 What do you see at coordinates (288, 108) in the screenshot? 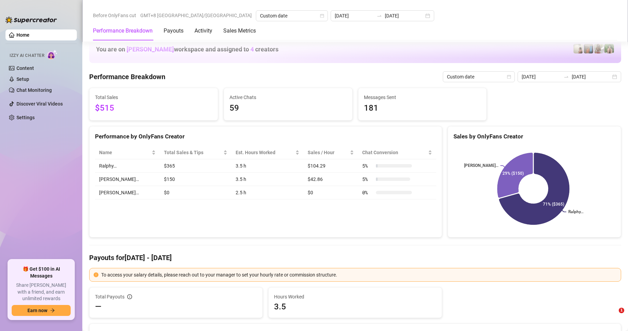
I see `span: 59` at bounding box center [288, 108].